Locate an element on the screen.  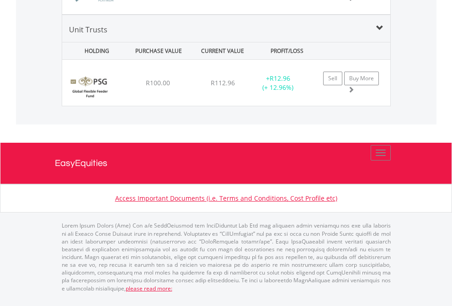
span: R100.00 is located at coordinates (158, 83).